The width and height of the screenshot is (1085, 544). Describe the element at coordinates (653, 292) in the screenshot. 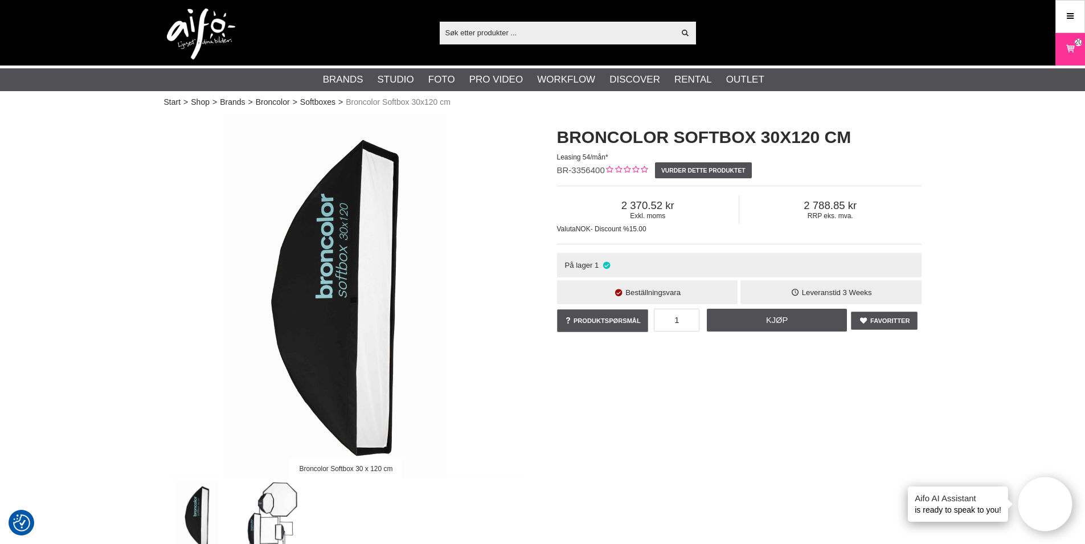

I see `span: Beställningsvara` at that location.